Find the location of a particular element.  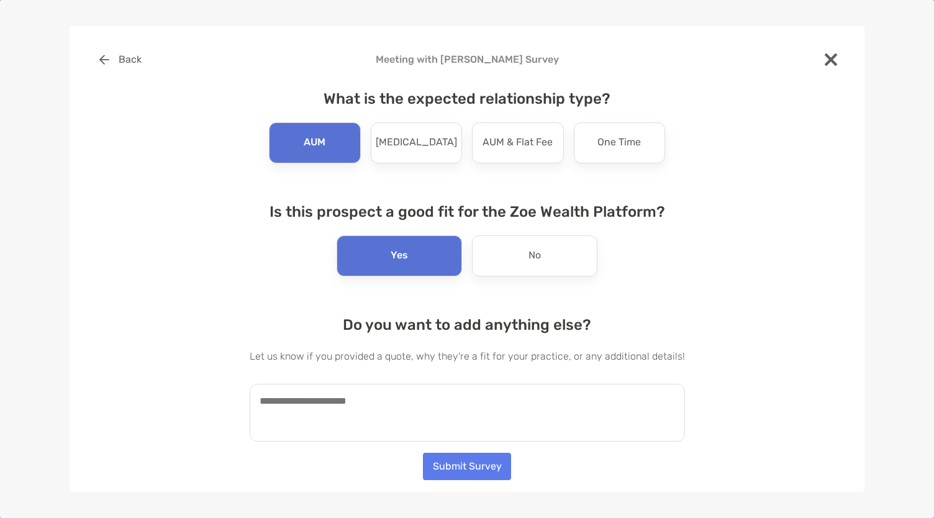

p: Let us know if you provided a quote, why they're a fit for your practice, or any additional details! is located at coordinates (467, 356).